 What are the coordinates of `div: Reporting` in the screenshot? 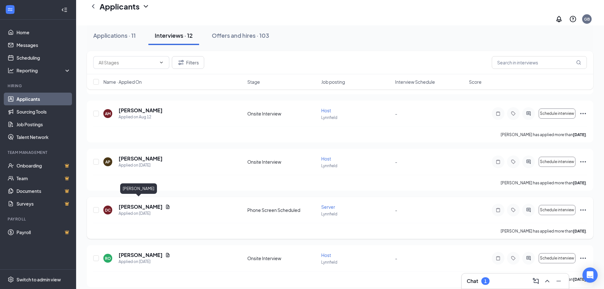 It's located at (44, 70).